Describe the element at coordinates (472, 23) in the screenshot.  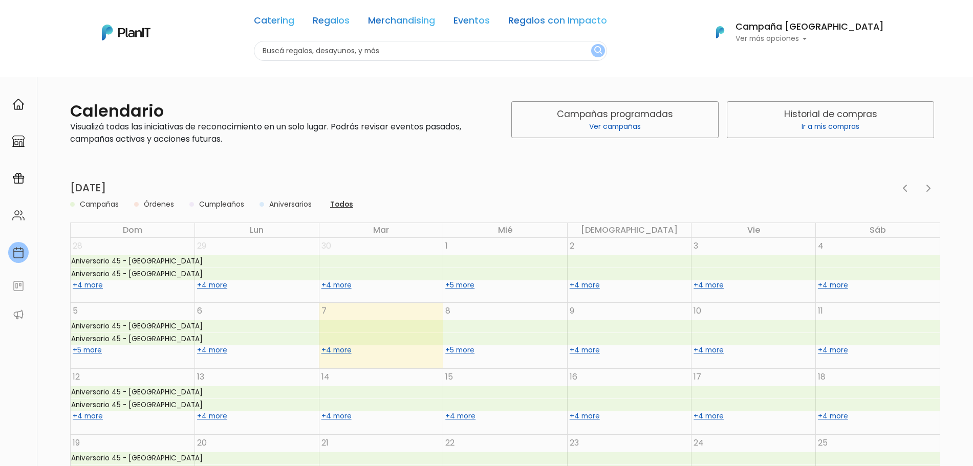
I see `a: Eventos` at that location.